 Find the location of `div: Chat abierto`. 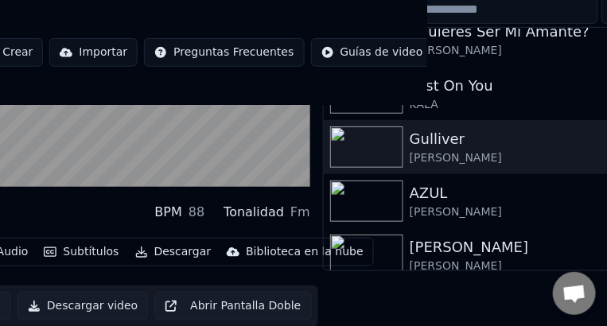

div: Chat abierto is located at coordinates (575, 294).